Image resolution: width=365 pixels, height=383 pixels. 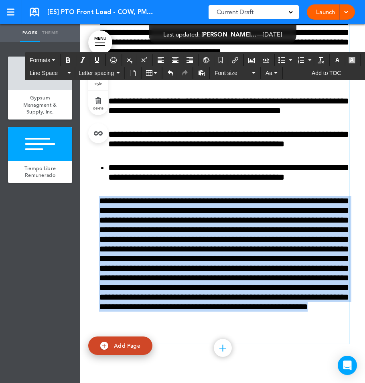 I want to click on div: Paste as text, so click(x=202, y=73).